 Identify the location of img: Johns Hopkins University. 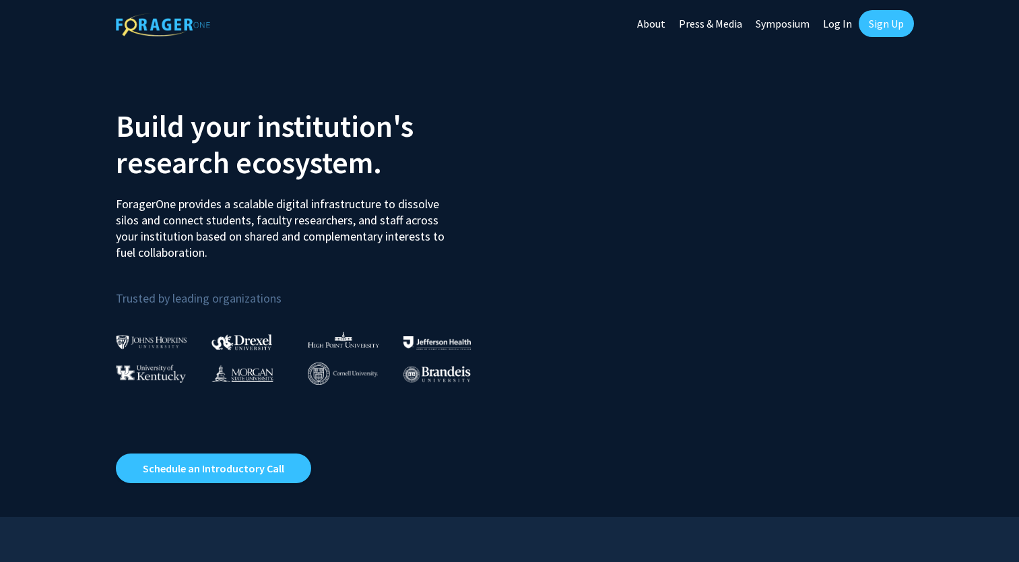
(152, 342).